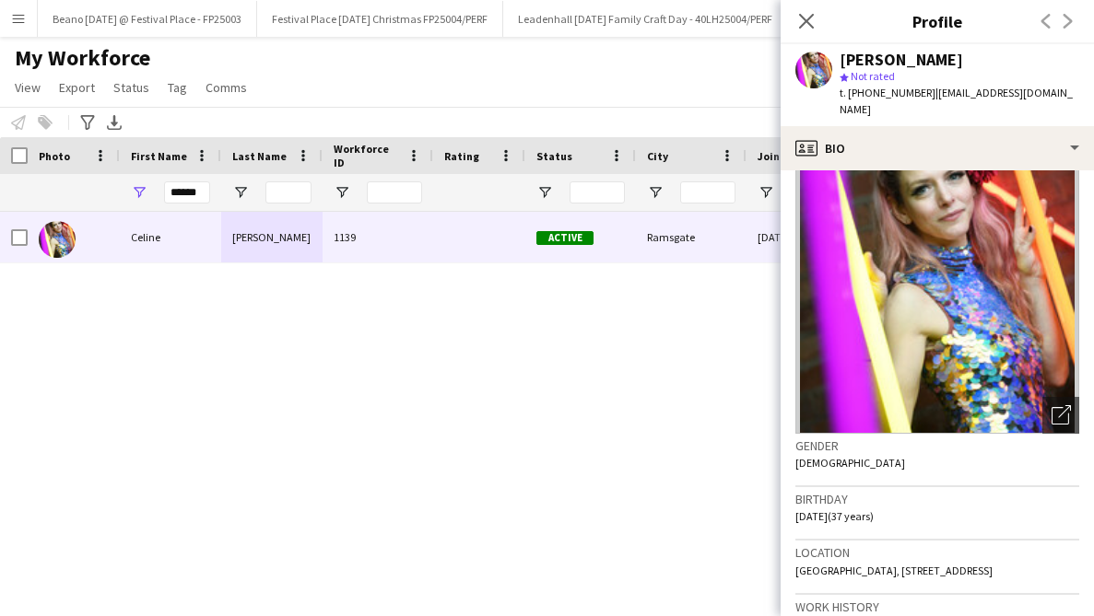 The image size is (1094, 616). I want to click on input: City Filter Input, so click(708, 193).